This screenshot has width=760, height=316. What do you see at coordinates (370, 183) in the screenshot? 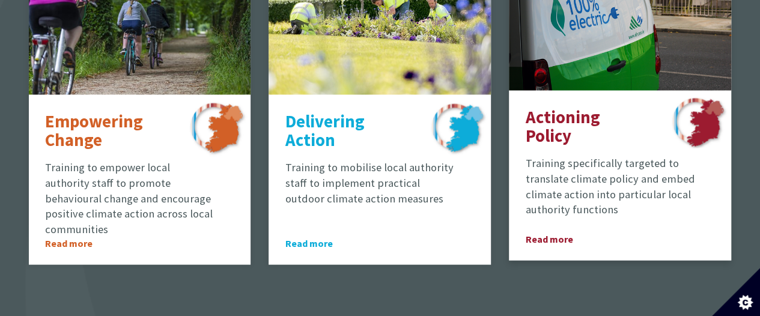
I see `p: Training to mobilise local authority staff to implement practical outdoor climate action measures` at bounding box center [370, 183].